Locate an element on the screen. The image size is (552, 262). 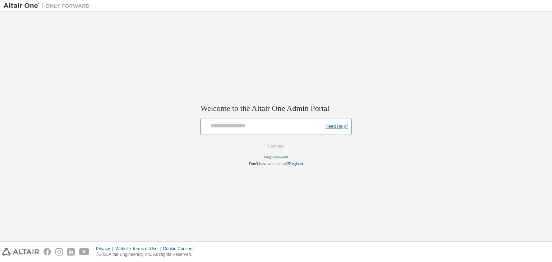
span: Don't have an account? is located at coordinates (269, 164).